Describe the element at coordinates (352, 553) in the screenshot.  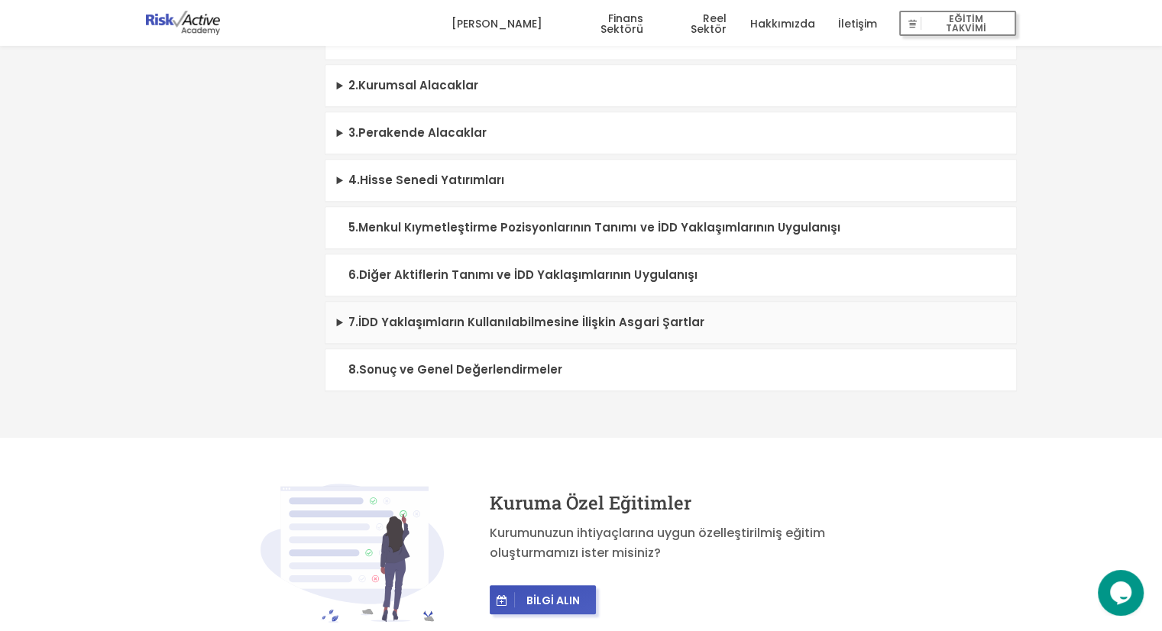
I see `img: image-e2207cd27f988e8bbffa0c29bb526c4d.svg` at that location.